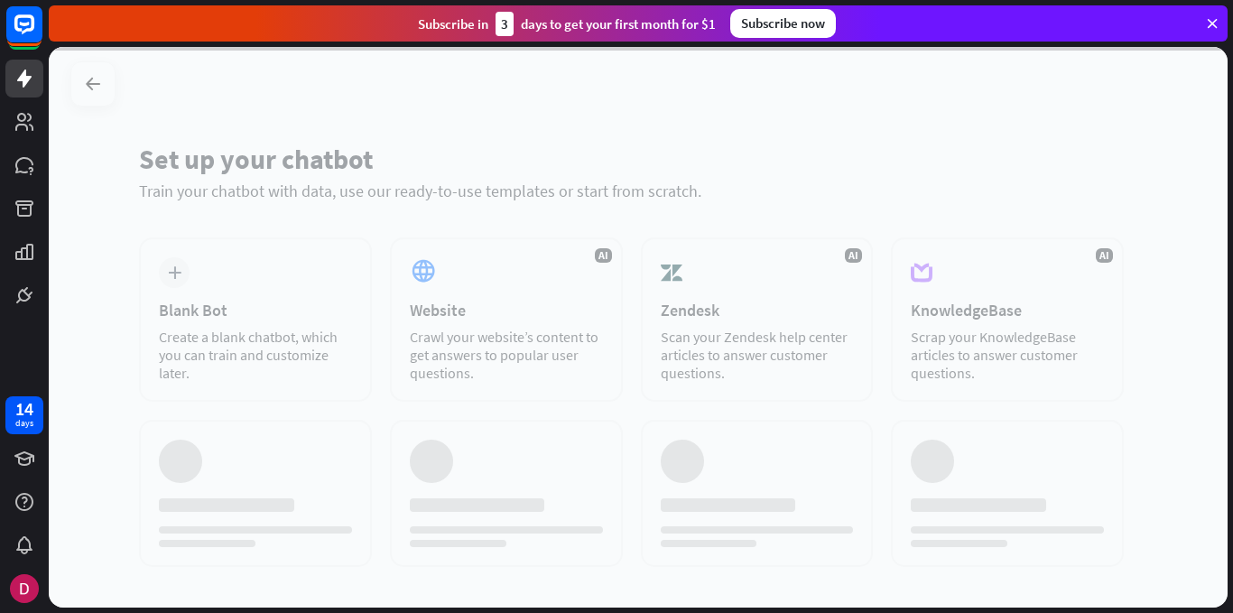 The width and height of the screenshot is (1233, 613). What do you see at coordinates (783, 23) in the screenshot?
I see `div: Subscribe now` at bounding box center [783, 23].